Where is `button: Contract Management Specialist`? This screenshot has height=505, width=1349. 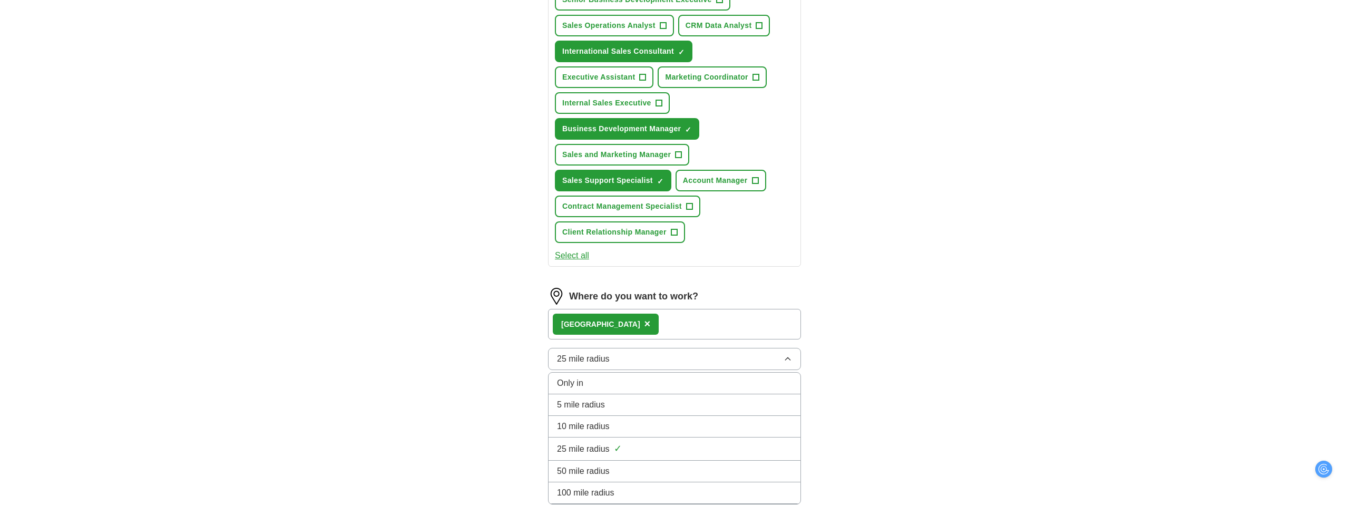 button: Contract Management Specialist is located at coordinates (628, 206).